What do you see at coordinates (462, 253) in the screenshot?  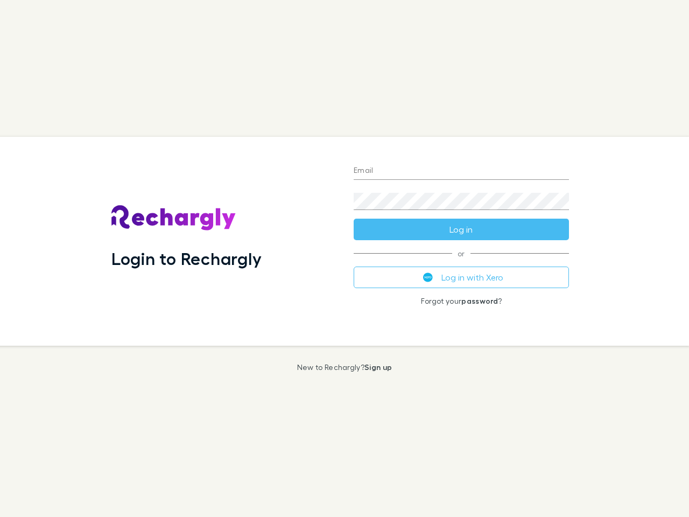 I see `span: or` at bounding box center [462, 253].